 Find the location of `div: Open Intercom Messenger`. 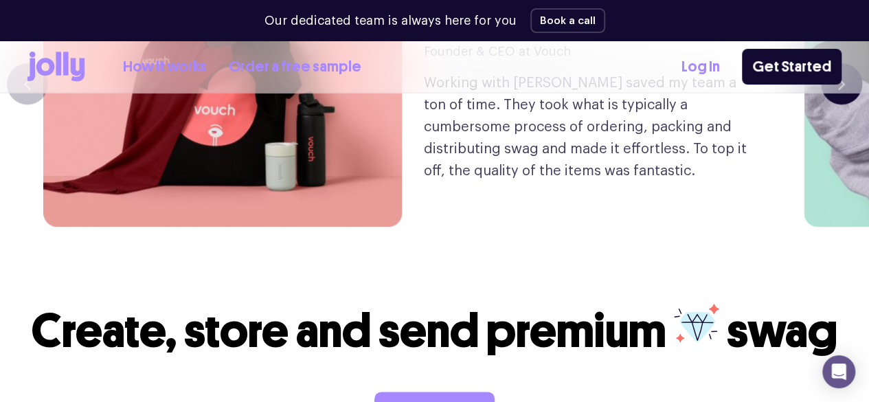

div: Open Intercom Messenger is located at coordinates (839, 372).